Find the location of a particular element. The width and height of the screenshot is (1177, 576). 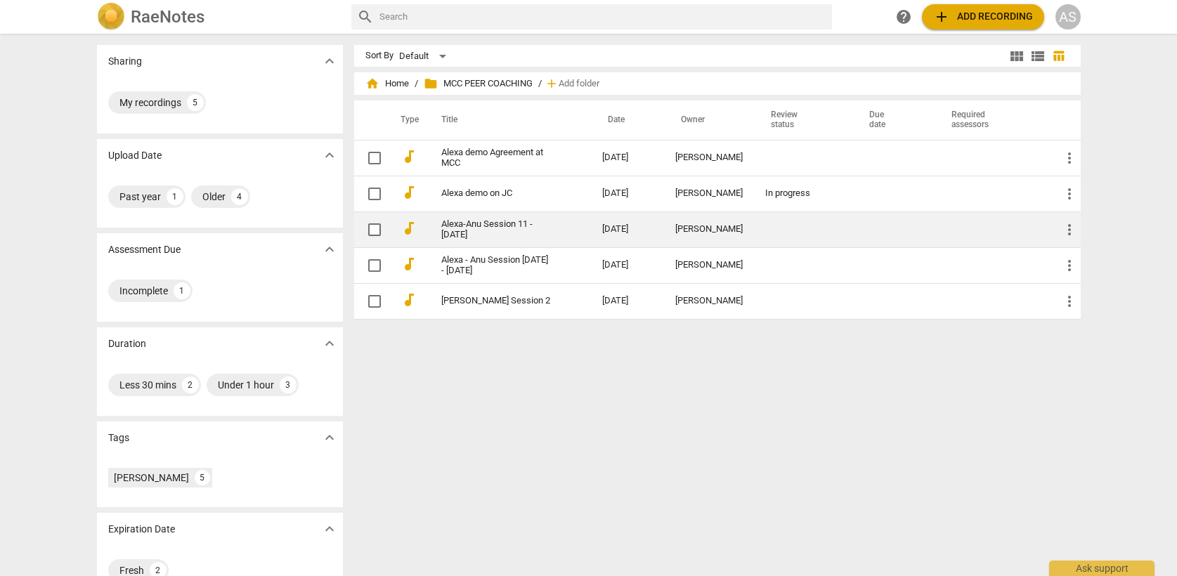

span: Home is located at coordinates (387, 84).